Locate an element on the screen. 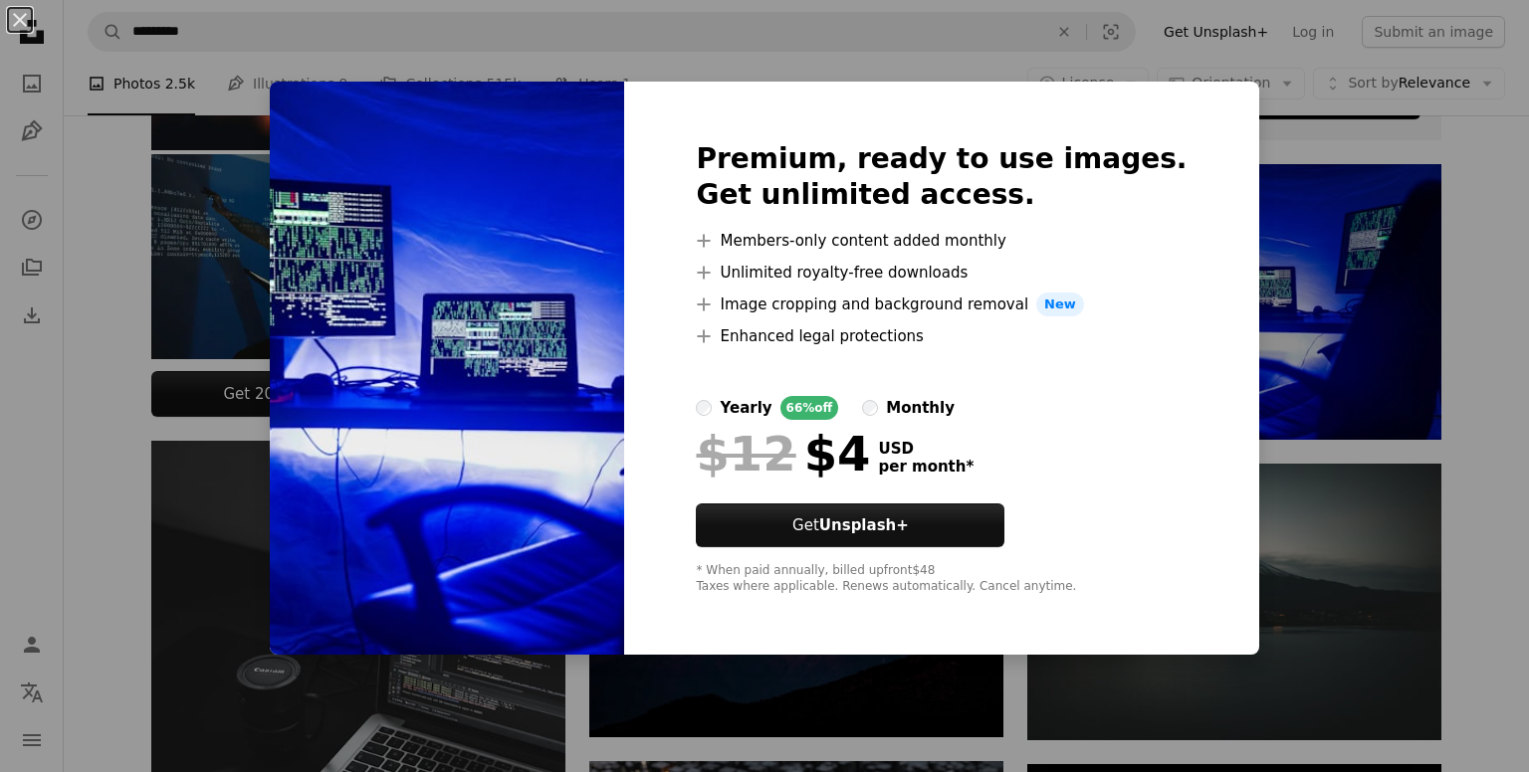 Image resolution: width=1529 pixels, height=772 pixels. div: 66% off is located at coordinates (809, 408).